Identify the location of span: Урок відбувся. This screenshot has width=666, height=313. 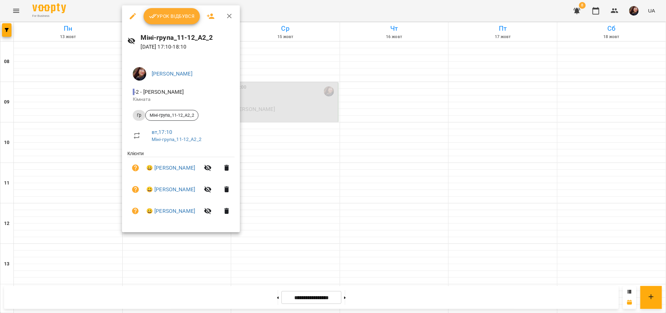
(172, 16).